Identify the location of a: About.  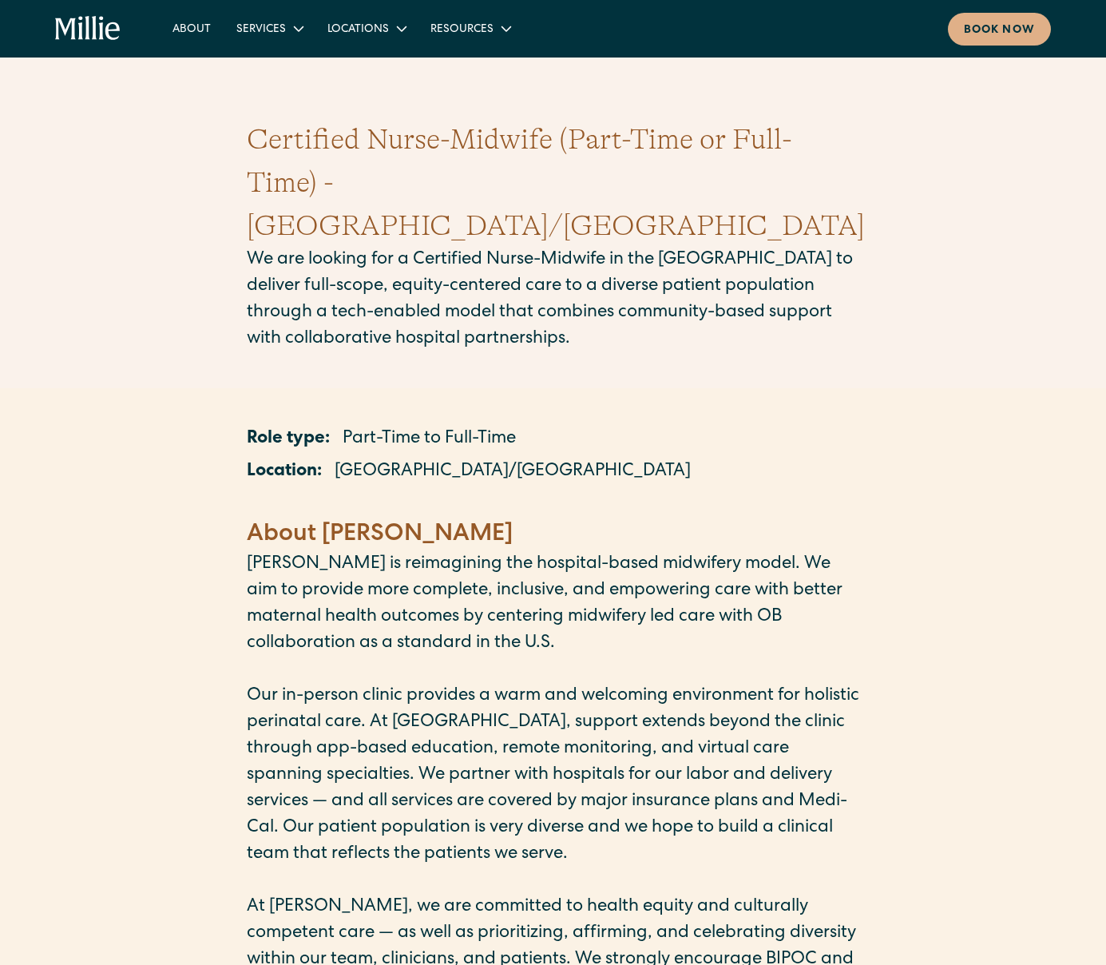
(192, 28).